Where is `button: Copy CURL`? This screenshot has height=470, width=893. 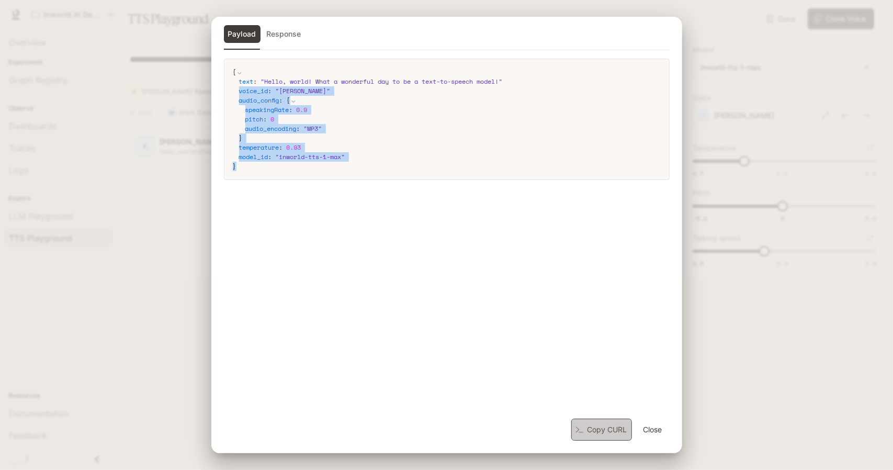 button: Copy CURL is located at coordinates (601, 429).